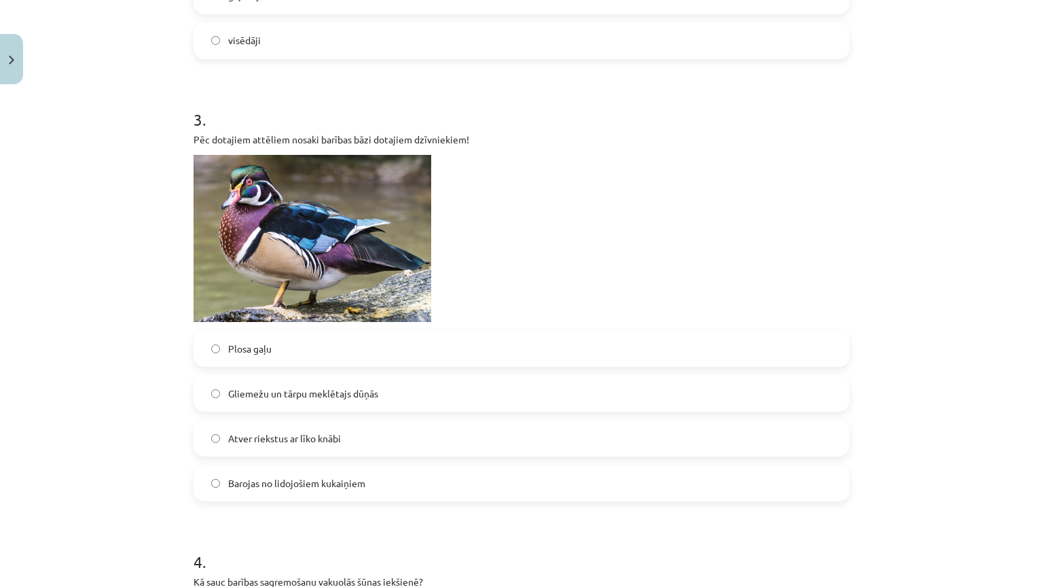 This screenshot has width=1043, height=587. I want to click on input: Atver riekstus ar līko knābi, so click(215, 438).